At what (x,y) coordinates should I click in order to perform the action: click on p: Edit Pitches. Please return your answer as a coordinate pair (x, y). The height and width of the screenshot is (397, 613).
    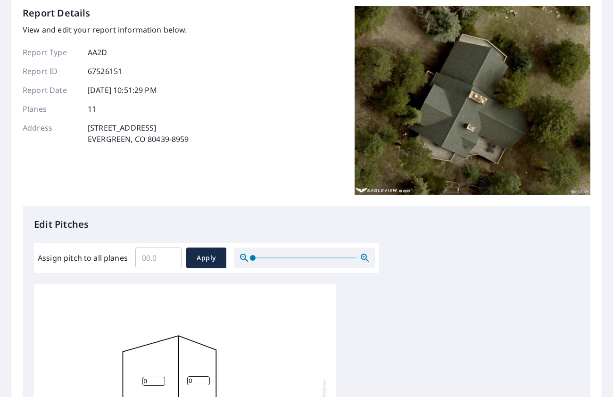
    Looking at the image, I should click on (307, 224).